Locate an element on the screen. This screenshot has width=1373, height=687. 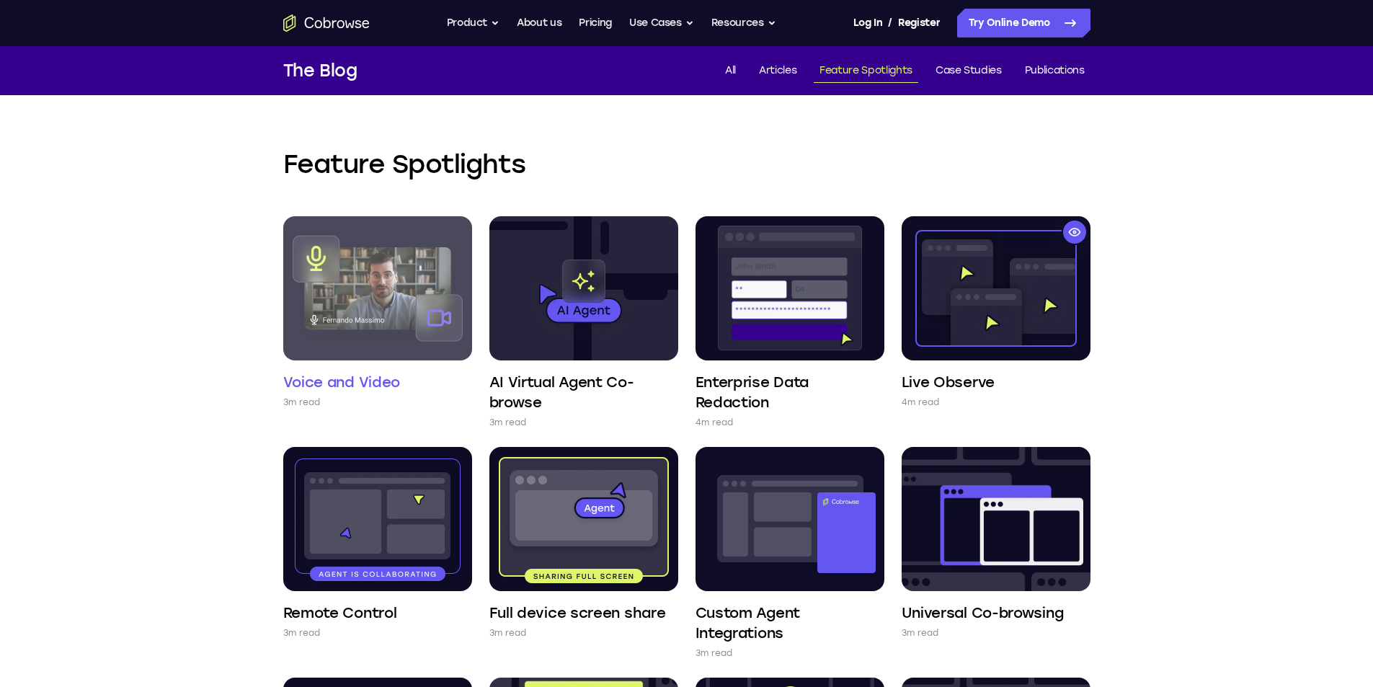
a: Voice and Video 3m read is located at coordinates (378, 313).